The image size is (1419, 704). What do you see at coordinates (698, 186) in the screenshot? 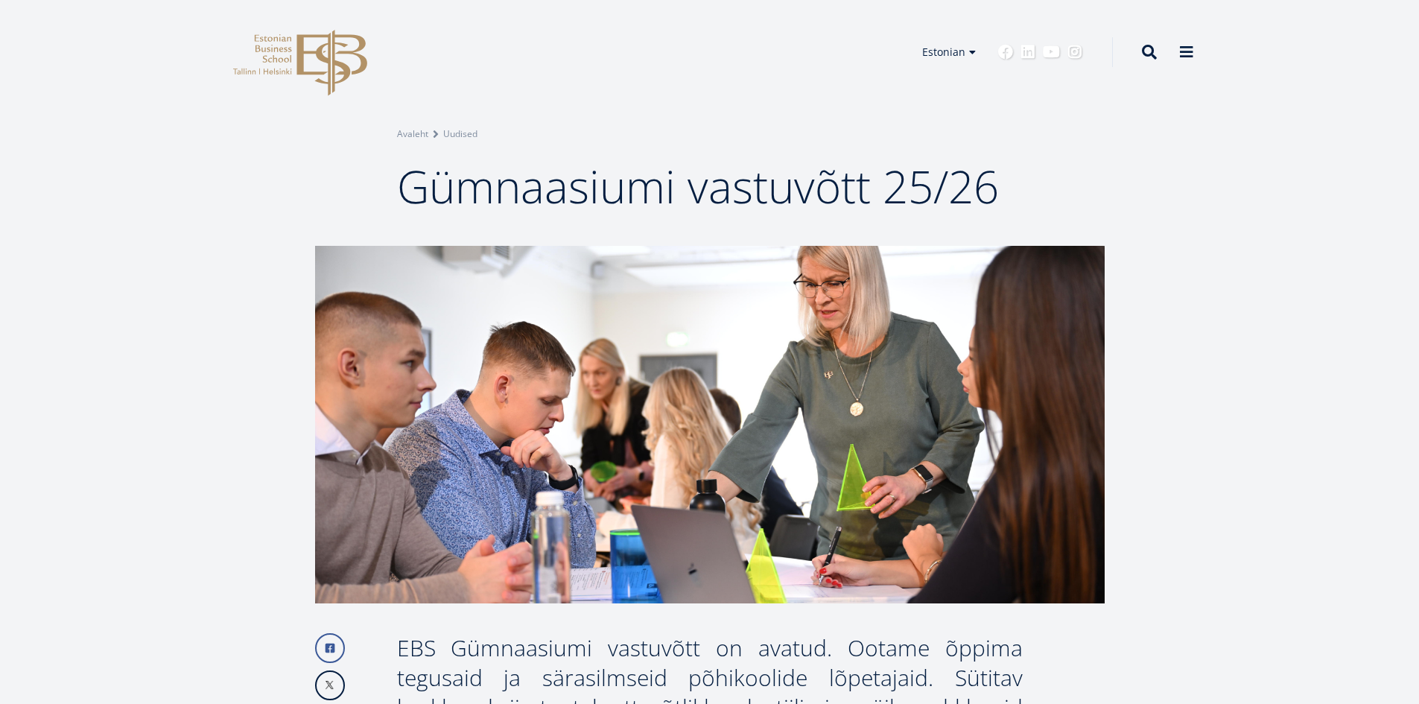
I see `span: Gümnaasiumi vastuvõtt 25/26` at bounding box center [698, 186].